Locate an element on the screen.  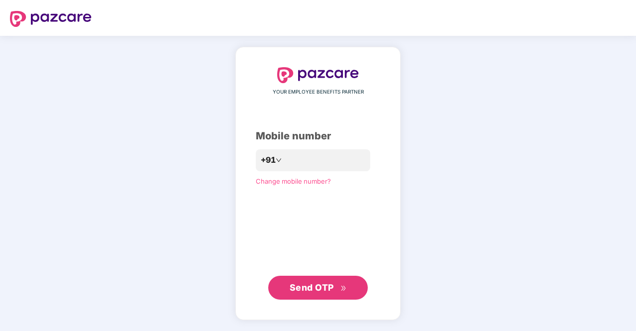
span: YOUR EMPLOYEE BENEFITS PARTNER is located at coordinates (318, 92).